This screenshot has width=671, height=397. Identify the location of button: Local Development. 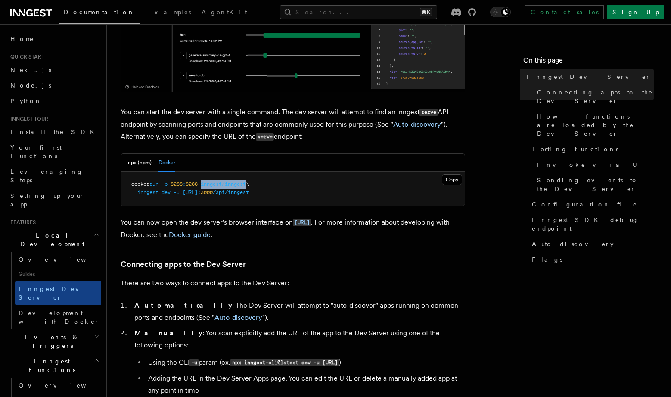
(54, 239).